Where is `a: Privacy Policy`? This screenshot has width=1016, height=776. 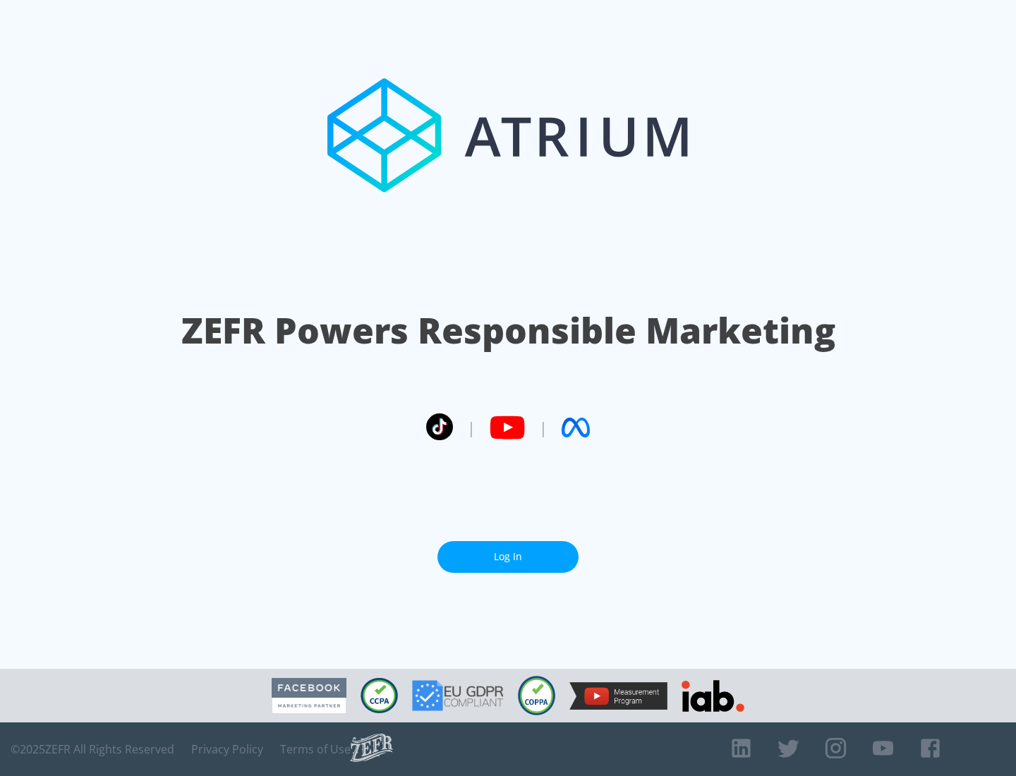 a: Privacy Policy is located at coordinates (227, 750).